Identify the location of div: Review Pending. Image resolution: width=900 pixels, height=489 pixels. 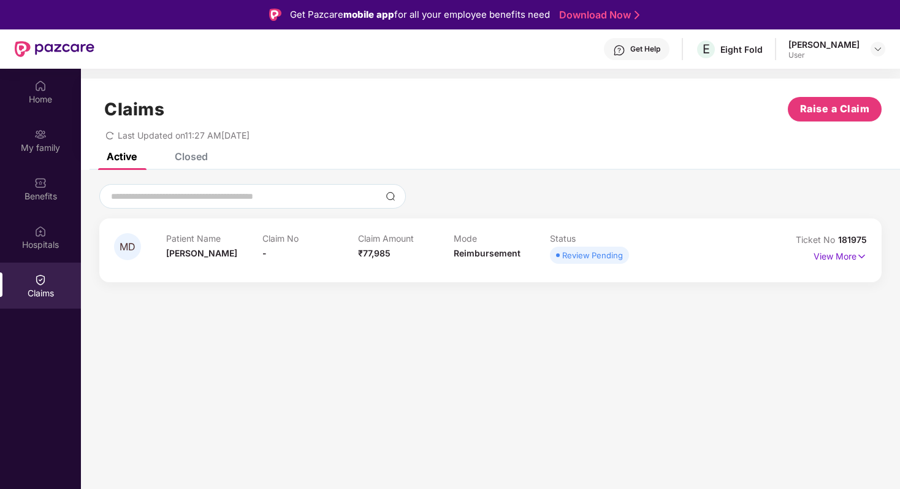
(592, 255).